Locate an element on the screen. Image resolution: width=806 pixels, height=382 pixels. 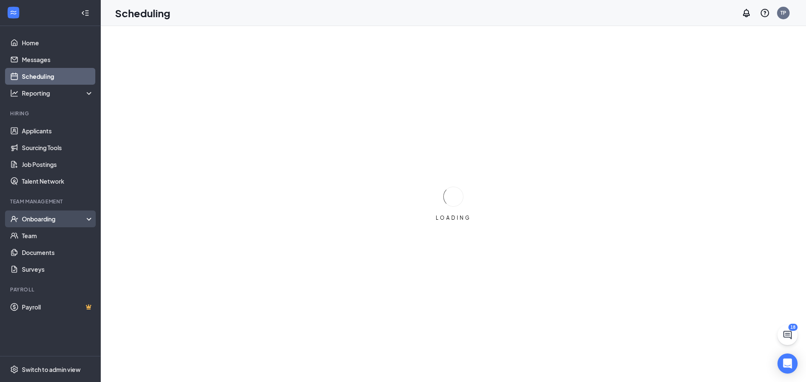
a: Job Postings is located at coordinates (57, 165).